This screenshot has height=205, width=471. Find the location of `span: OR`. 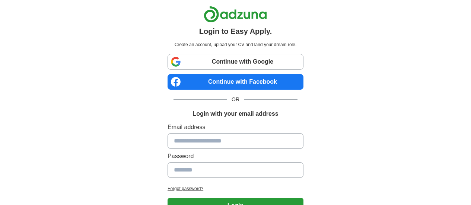

span: OR is located at coordinates (236, 100).